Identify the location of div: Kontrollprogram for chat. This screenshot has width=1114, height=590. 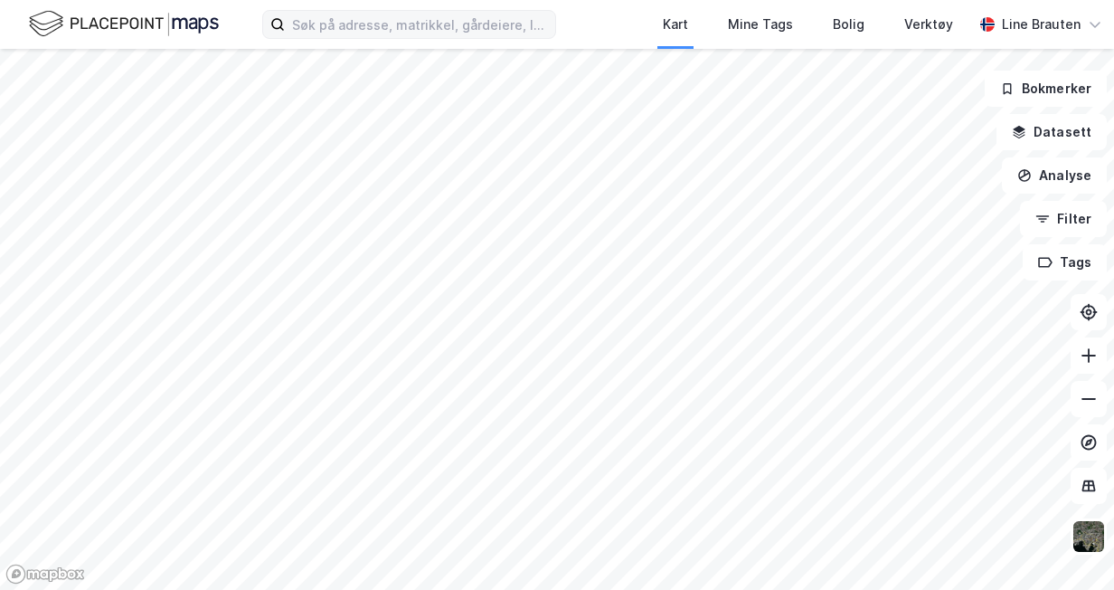
(1069, 546).